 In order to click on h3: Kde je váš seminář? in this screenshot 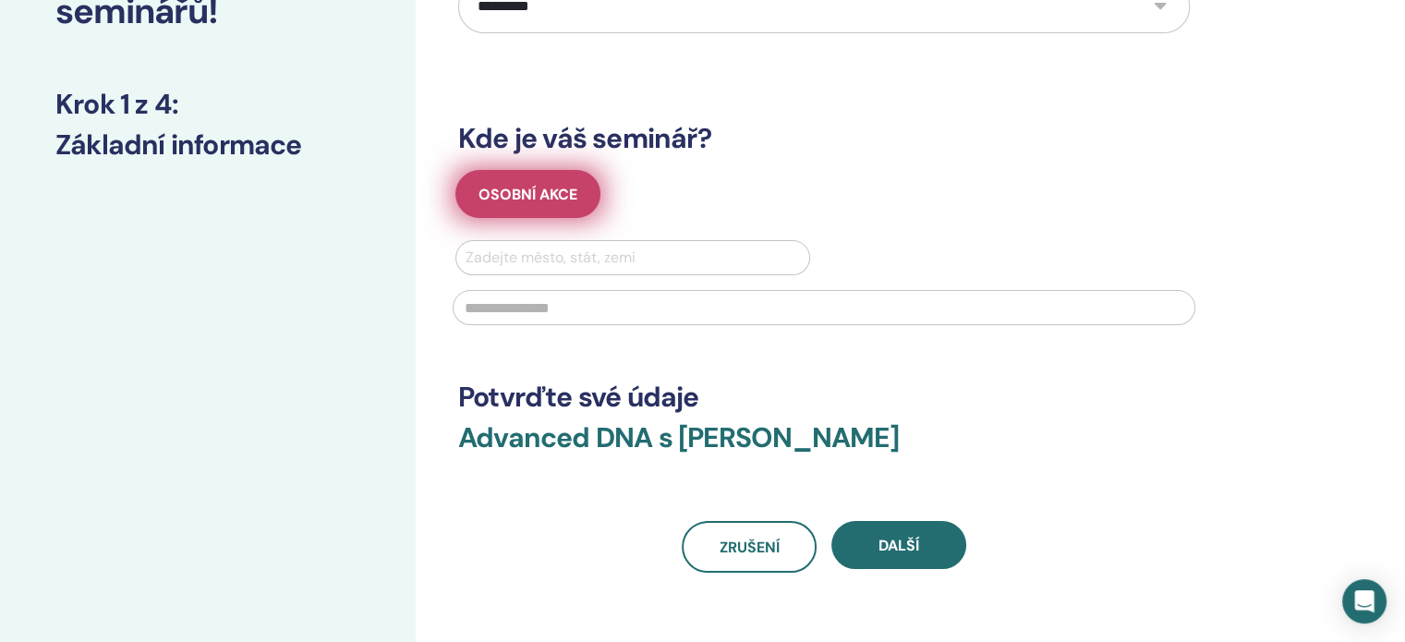, I will do `click(824, 139)`.